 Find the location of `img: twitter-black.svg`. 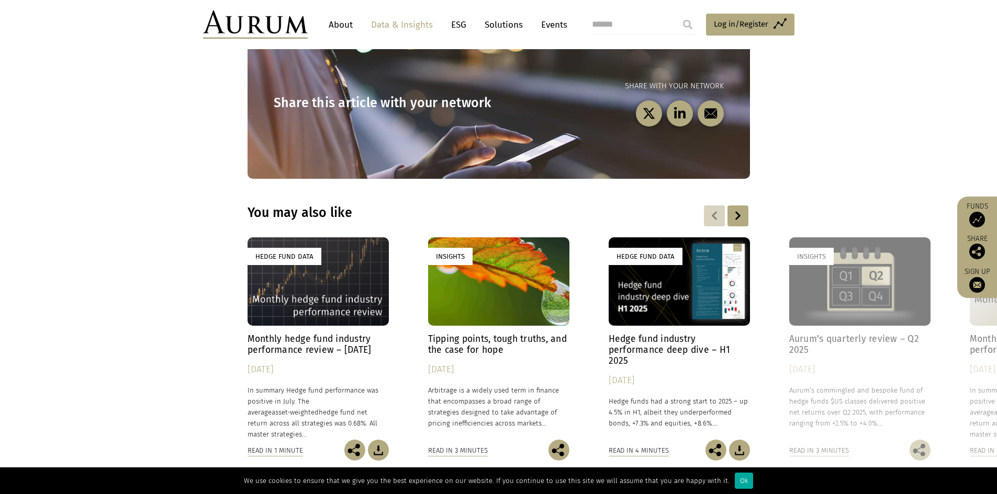

img: twitter-black.svg is located at coordinates (648, 113).